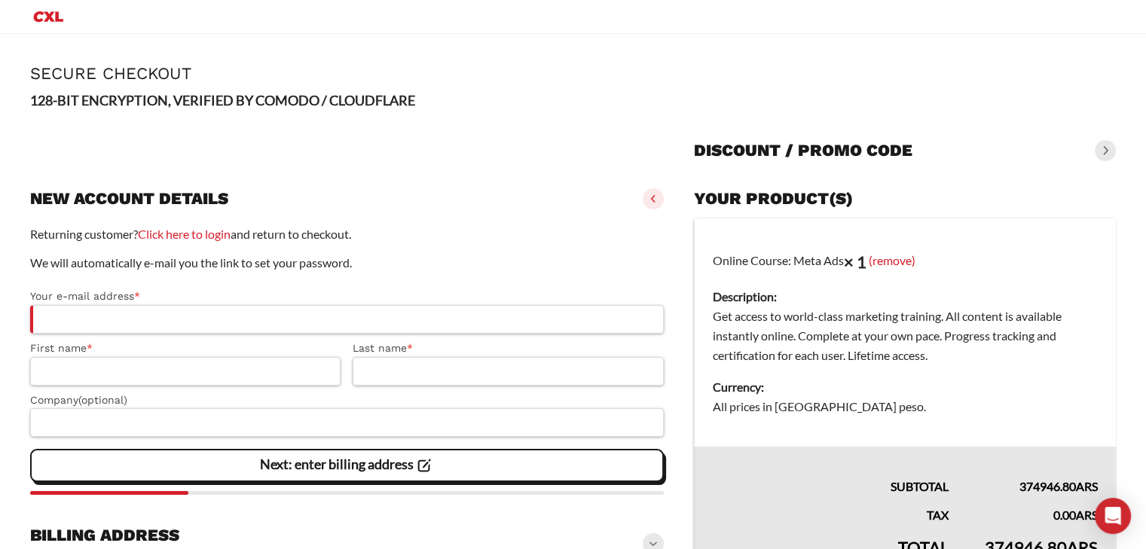  I want to click on bdi: 374946.80, so click(1059, 486).